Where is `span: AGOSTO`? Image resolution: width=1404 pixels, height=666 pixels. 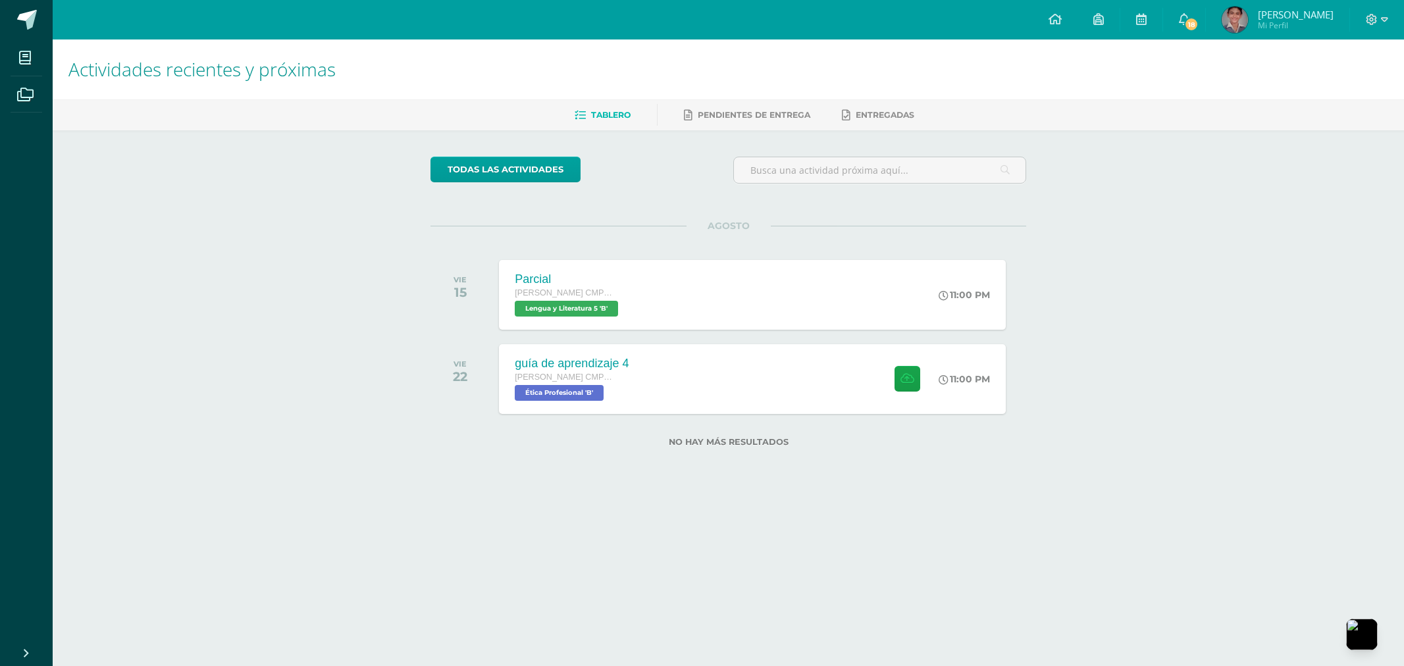
span: AGOSTO is located at coordinates (729, 226).